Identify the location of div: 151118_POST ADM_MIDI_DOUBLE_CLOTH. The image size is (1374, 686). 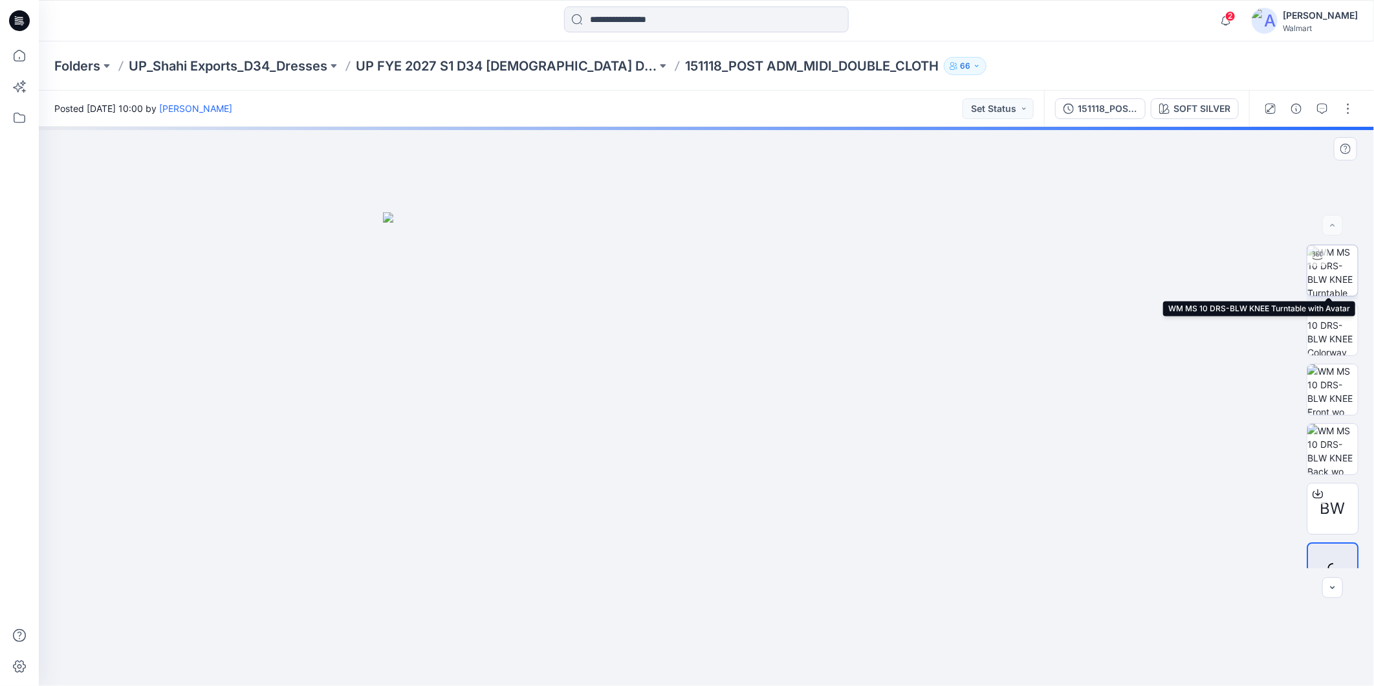
(1107, 109).